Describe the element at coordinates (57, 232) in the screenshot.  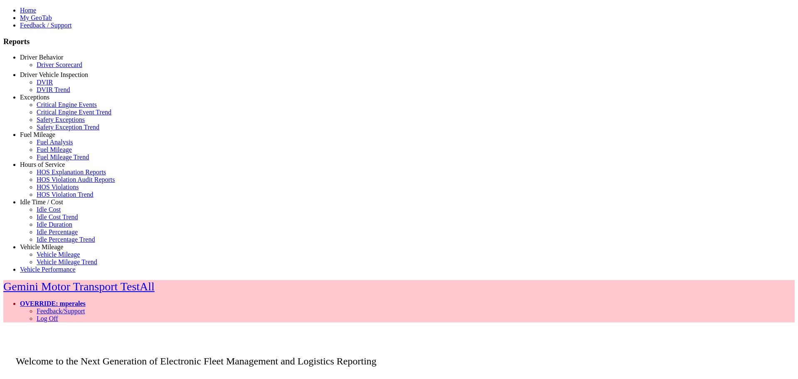
I see `a: Idle Percentage` at that location.